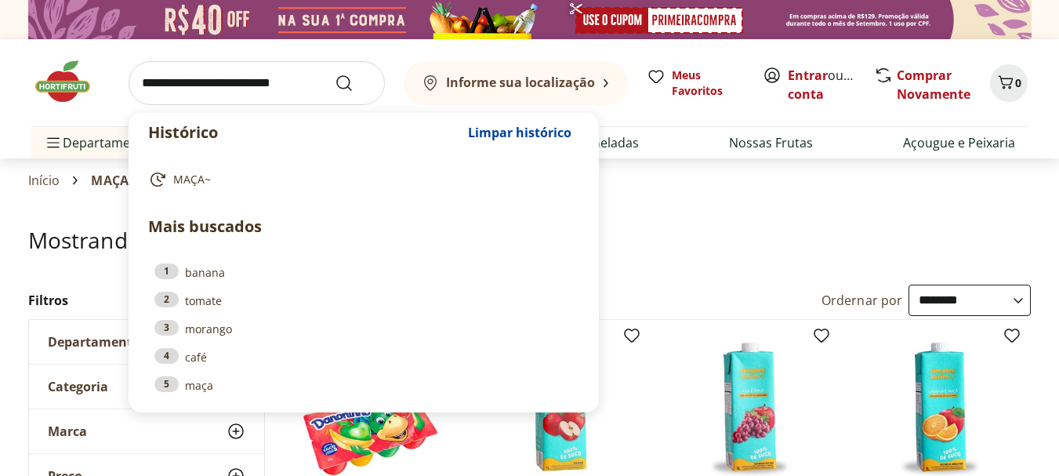 The height and width of the screenshot is (476, 1059). Describe the element at coordinates (364, 328) in the screenshot. I see `a: 3morango` at that location.